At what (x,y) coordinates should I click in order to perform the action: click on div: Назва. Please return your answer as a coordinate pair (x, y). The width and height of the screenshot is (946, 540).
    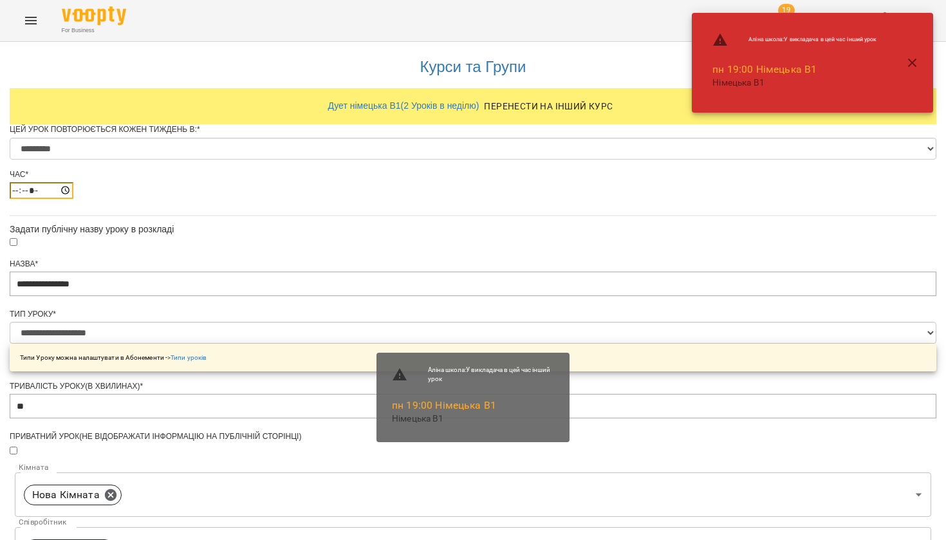
    Looking at the image, I should click on (473, 264).